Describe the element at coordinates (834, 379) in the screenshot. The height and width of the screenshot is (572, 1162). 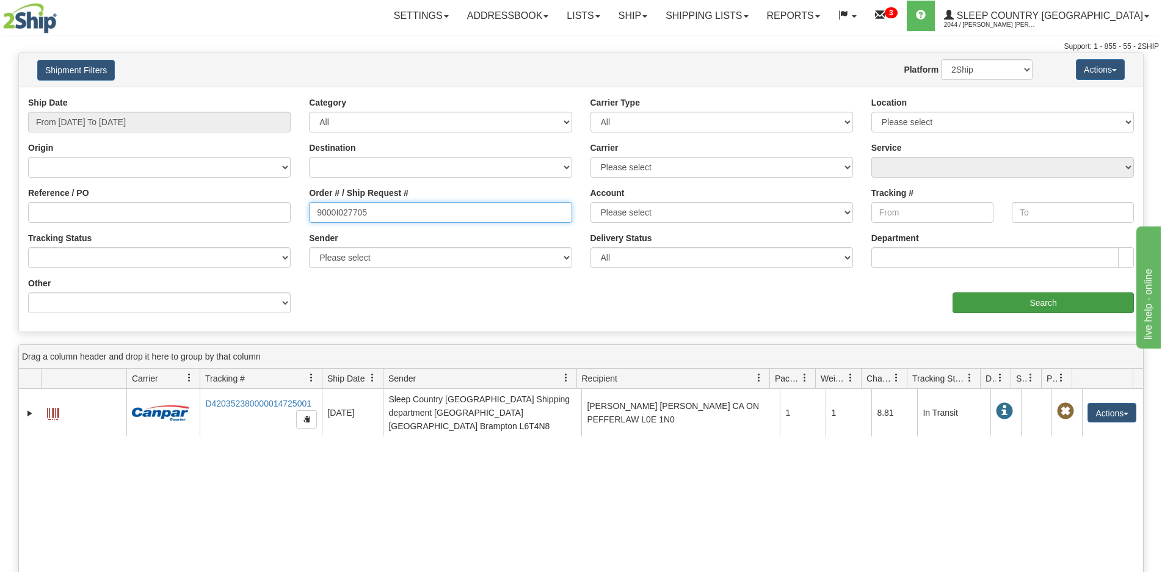
I see `span: Weight` at that location.